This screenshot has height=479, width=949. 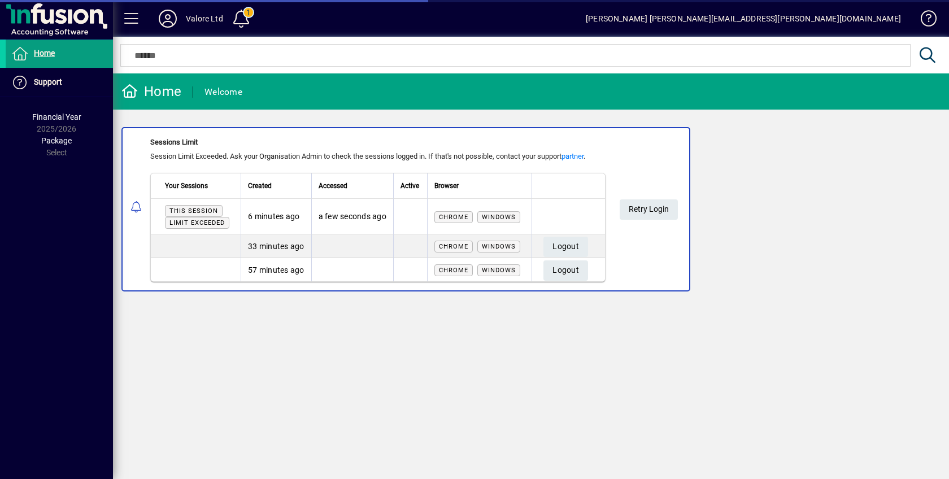 What do you see at coordinates (378, 156) in the screenshot?
I see `div: Session Limit Exceeded. Ask your Organisation Admin to check the sessions logged in. If that's no...` at bounding box center [378, 156].